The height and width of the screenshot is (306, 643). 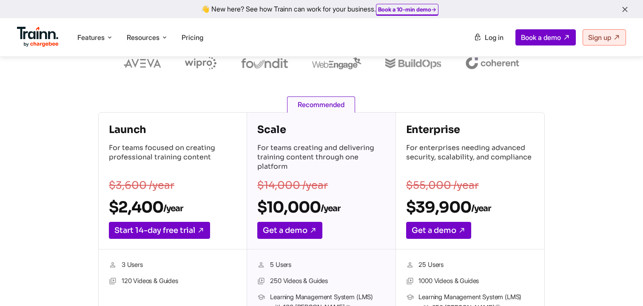 What do you see at coordinates (143, 37) in the screenshot?
I see `span: Resources` at bounding box center [143, 37].